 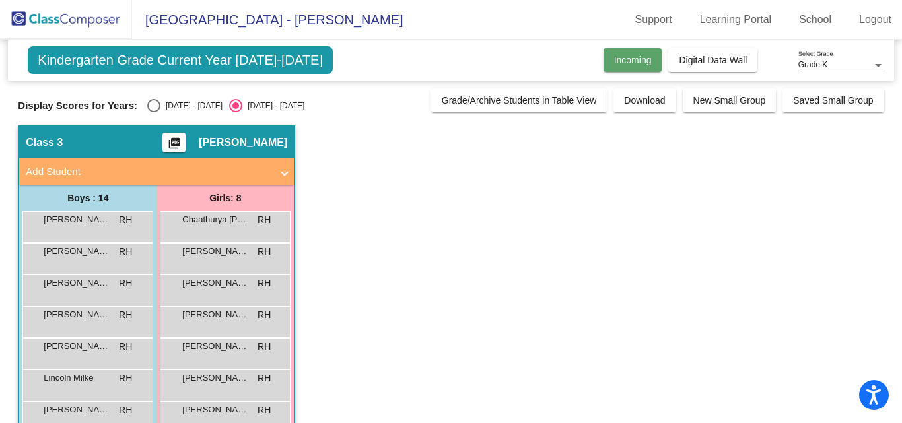 What do you see at coordinates (729, 100) in the screenshot?
I see `button: New Small Group` at bounding box center [729, 100].